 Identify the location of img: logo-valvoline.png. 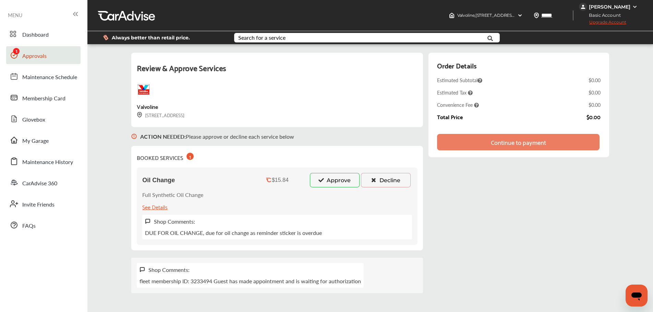
(144, 89).